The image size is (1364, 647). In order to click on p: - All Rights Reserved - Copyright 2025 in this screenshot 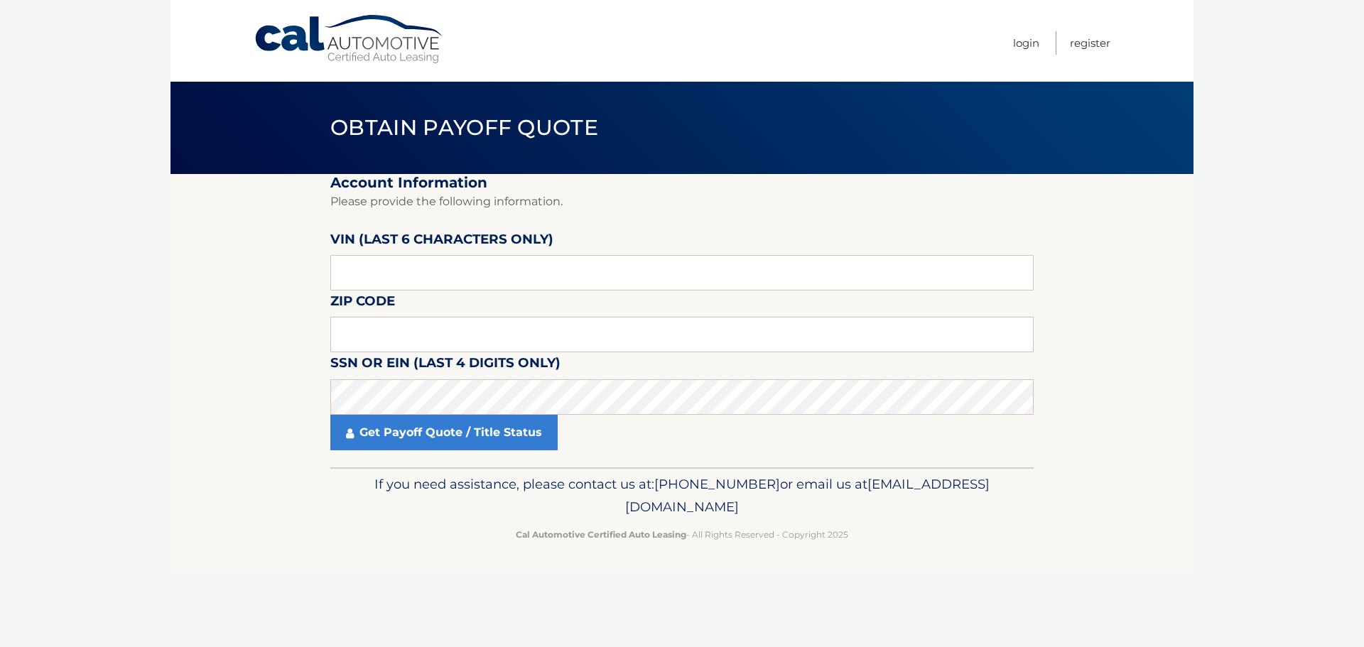, I will do `click(682, 534)`.